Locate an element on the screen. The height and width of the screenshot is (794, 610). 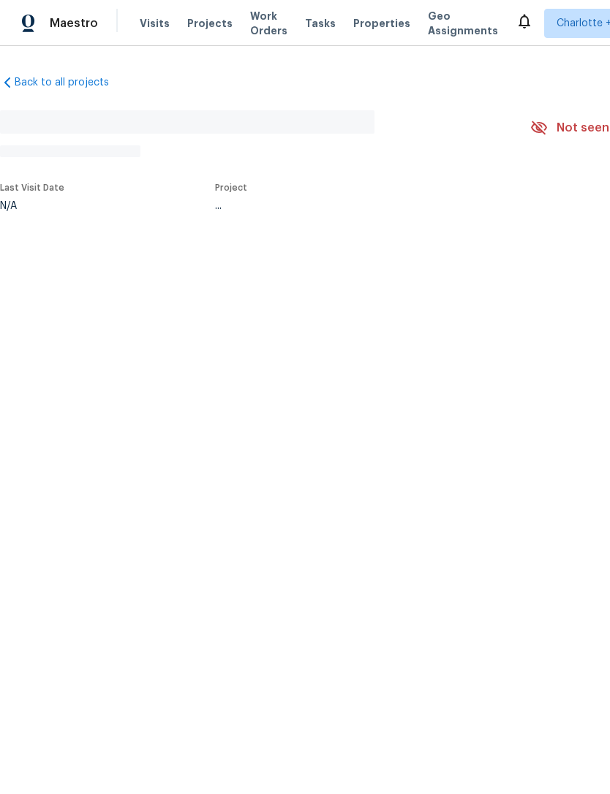
span: Tasks is located at coordinates (320, 23).